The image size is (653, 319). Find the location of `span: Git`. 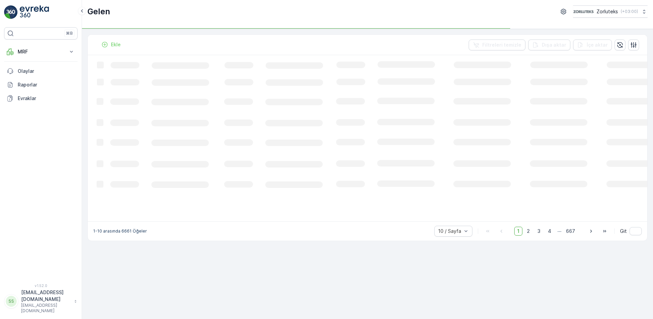

span: Git is located at coordinates (624, 231).